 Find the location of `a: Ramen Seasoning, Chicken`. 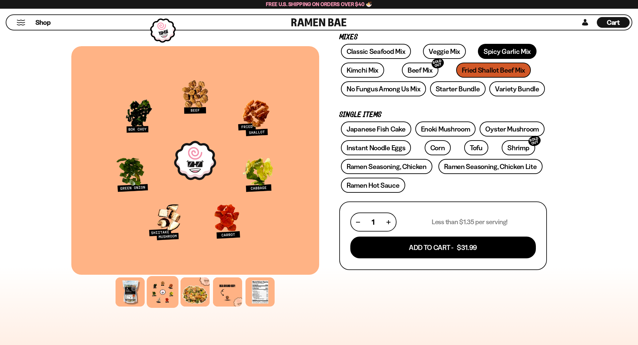

a: Ramen Seasoning, Chicken is located at coordinates (386, 166).